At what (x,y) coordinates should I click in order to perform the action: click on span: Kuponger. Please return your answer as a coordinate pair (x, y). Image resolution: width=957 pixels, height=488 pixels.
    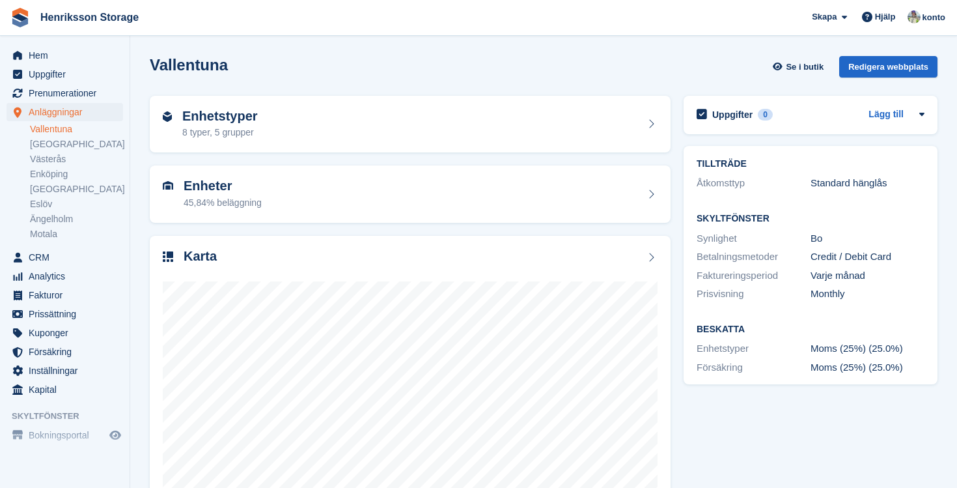
    Looking at the image, I should click on (68, 333).